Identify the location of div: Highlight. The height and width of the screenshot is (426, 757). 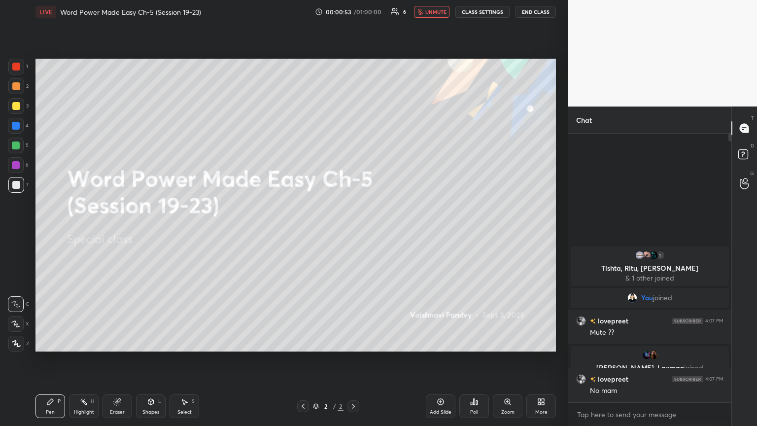
(84, 412).